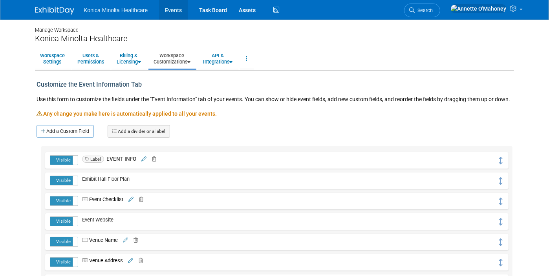 The height and width of the screenshot is (276, 549). What do you see at coordinates (274, 38) in the screenshot?
I see `div: Konica Minolta Healthcare` at bounding box center [274, 38].